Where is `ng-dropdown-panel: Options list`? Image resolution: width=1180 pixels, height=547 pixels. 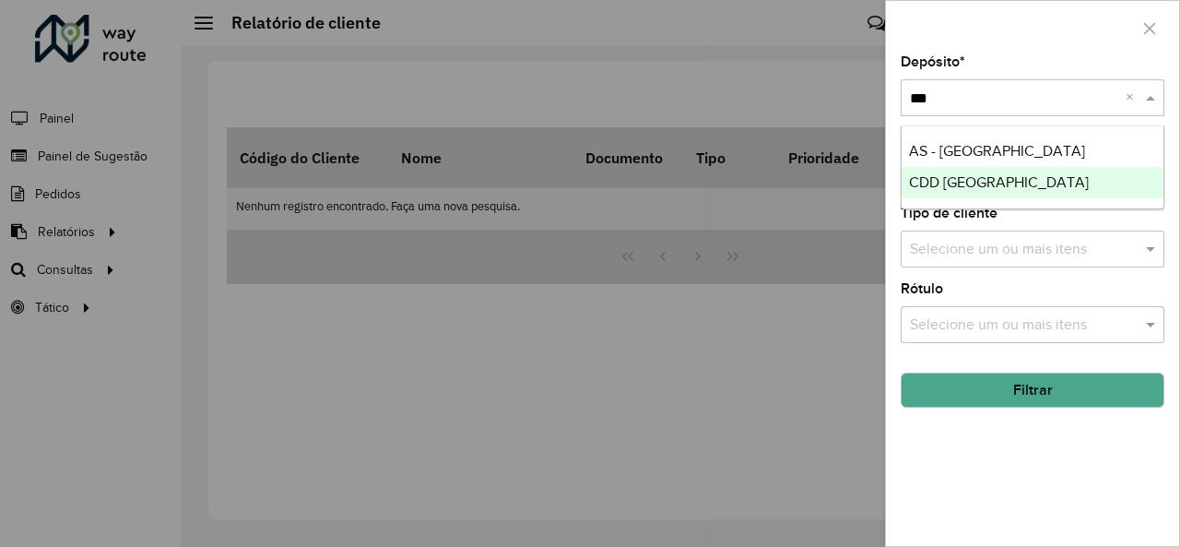 ng-dropdown-panel: Options list is located at coordinates (1033, 167).